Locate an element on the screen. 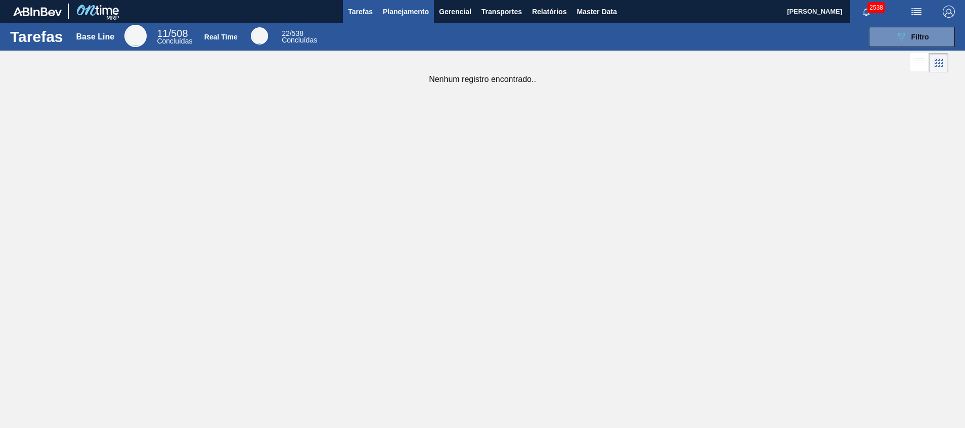  span: / 538 is located at coordinates (292, 33).